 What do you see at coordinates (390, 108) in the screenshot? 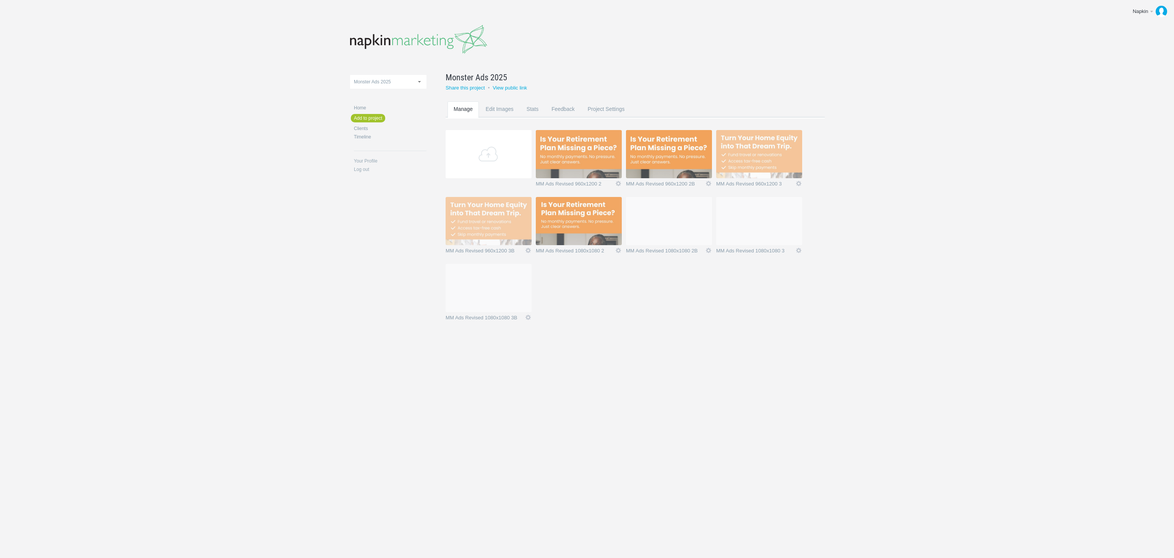
I see `a: Home` at bounding box center [390, 108].